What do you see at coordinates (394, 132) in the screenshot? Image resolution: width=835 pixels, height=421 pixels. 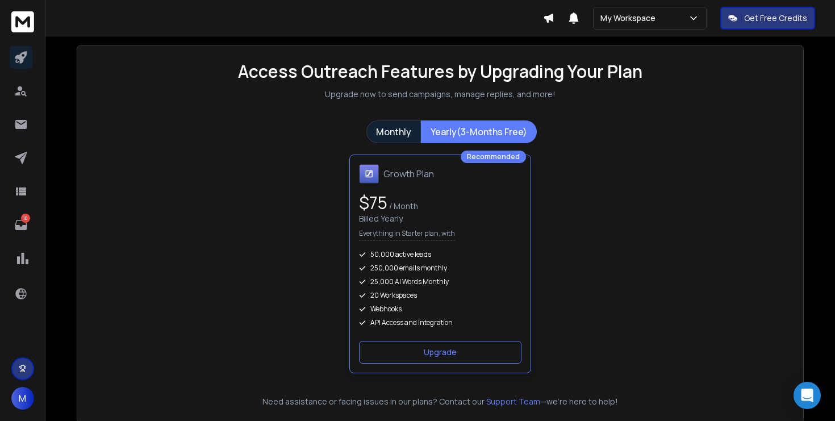 I see `button: Monthly` at bounding box center [394, 132].